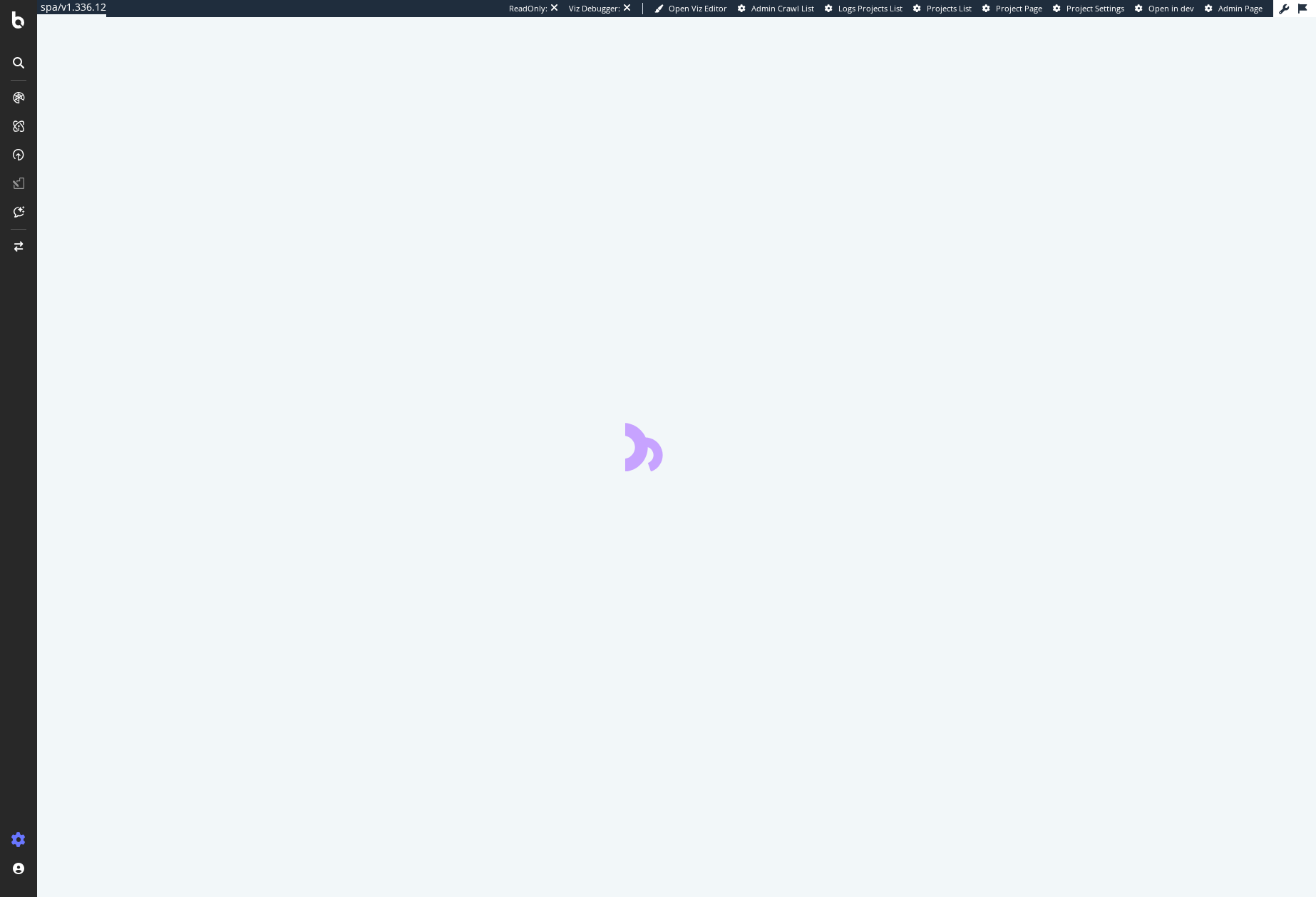  What do you see at coordinates (783, 8) in the screenshot?
I see `span: Admin Crawl List` at bounding box center [783, 8].